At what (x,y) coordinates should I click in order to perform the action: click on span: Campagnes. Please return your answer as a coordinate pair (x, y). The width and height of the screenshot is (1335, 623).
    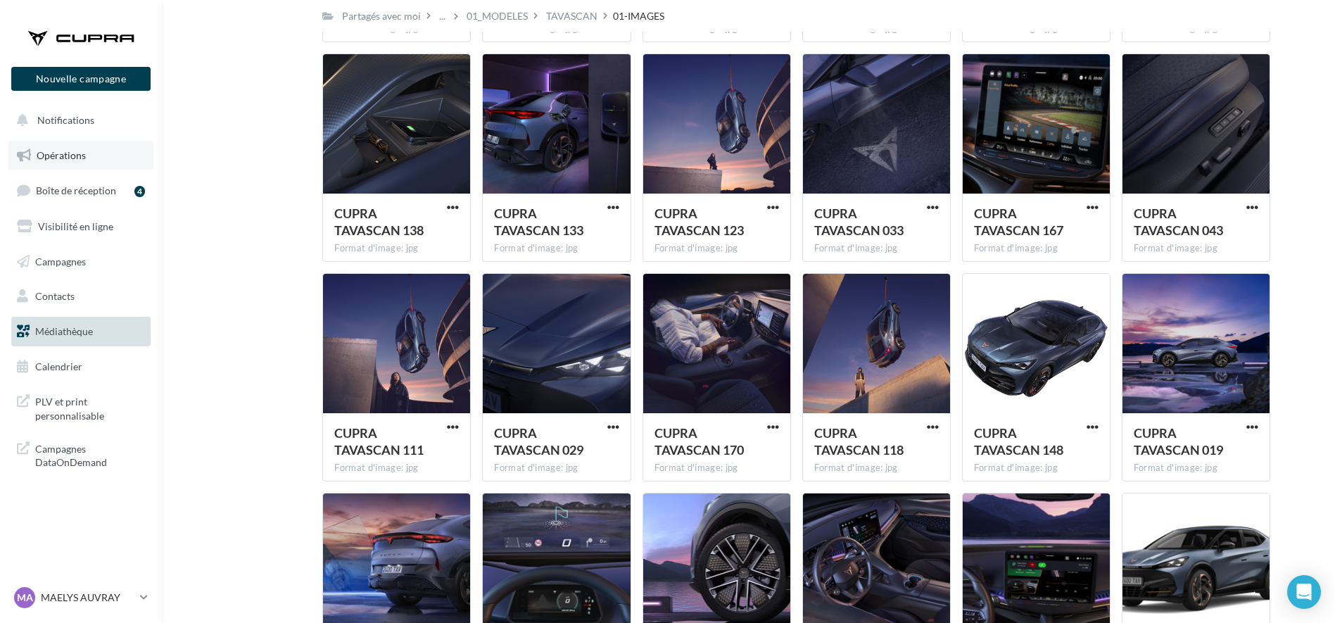
    Looking at the image, I should click on (61, 260).